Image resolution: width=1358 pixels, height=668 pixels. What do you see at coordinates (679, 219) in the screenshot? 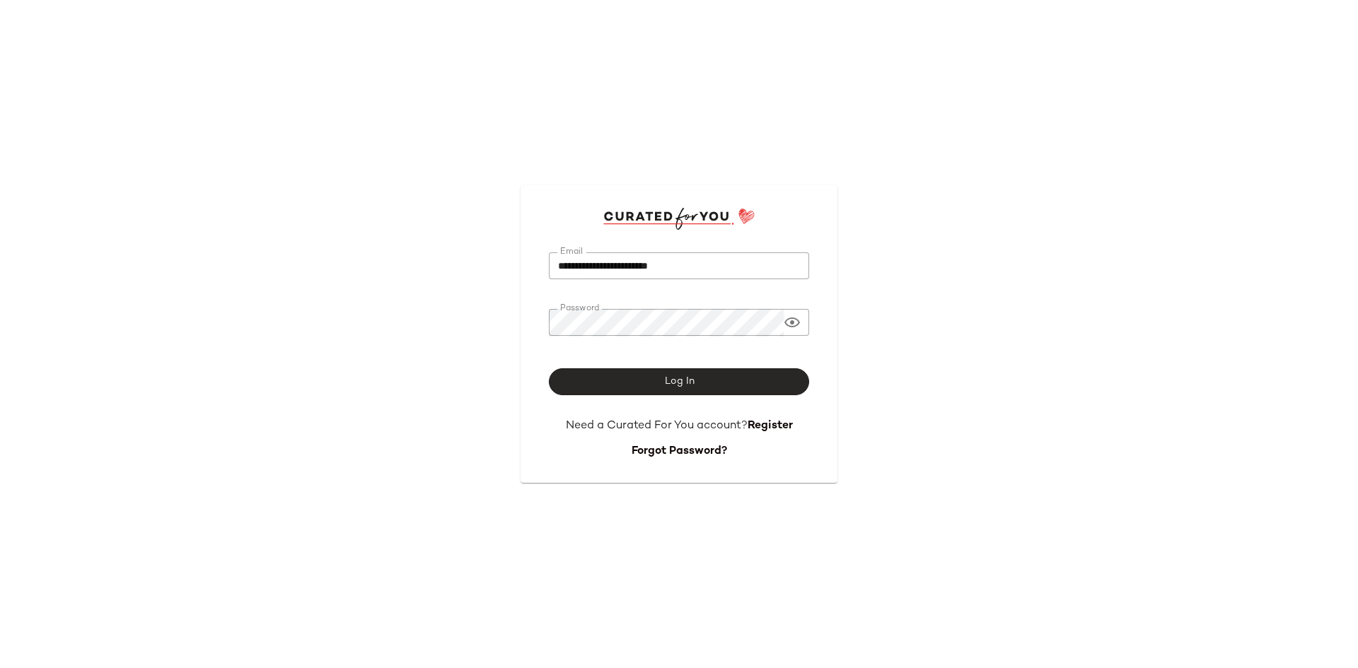
I see `img: cfy_login_logo.DGdB1djN.svg` at bounding box center [679, 219].